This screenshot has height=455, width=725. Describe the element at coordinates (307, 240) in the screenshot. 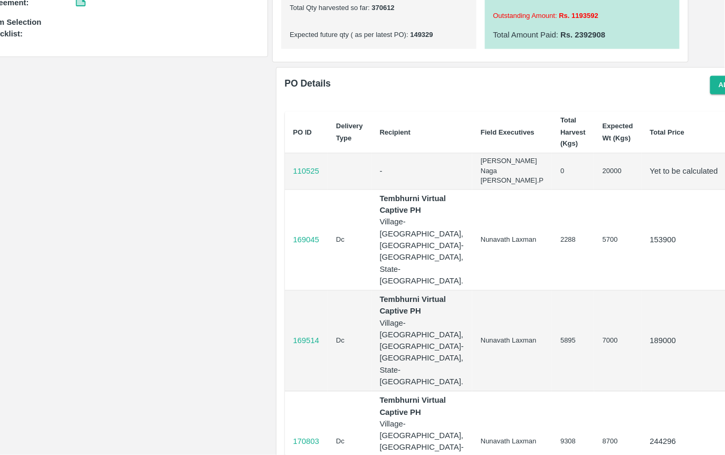

I see `p: 169045` at that location.